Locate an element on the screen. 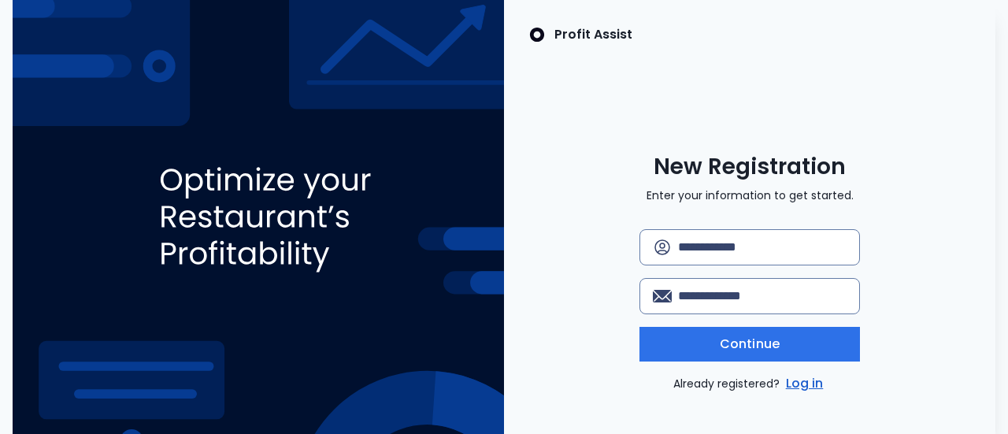 The width and height of the screenshot is (1008, 434). p: Already registered? is located at coordinates (750, 384).